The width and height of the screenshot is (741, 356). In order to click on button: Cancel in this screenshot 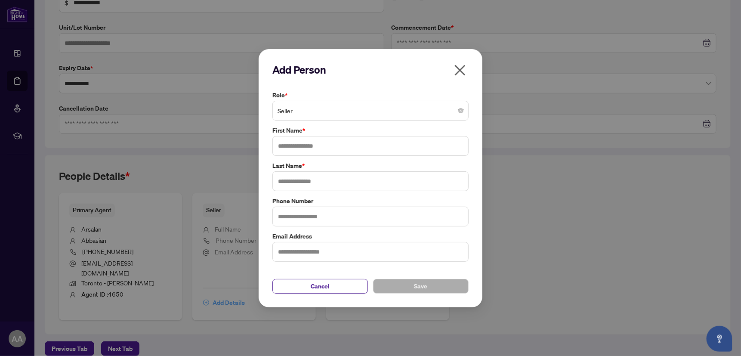, I will do `click(320, 286)`.